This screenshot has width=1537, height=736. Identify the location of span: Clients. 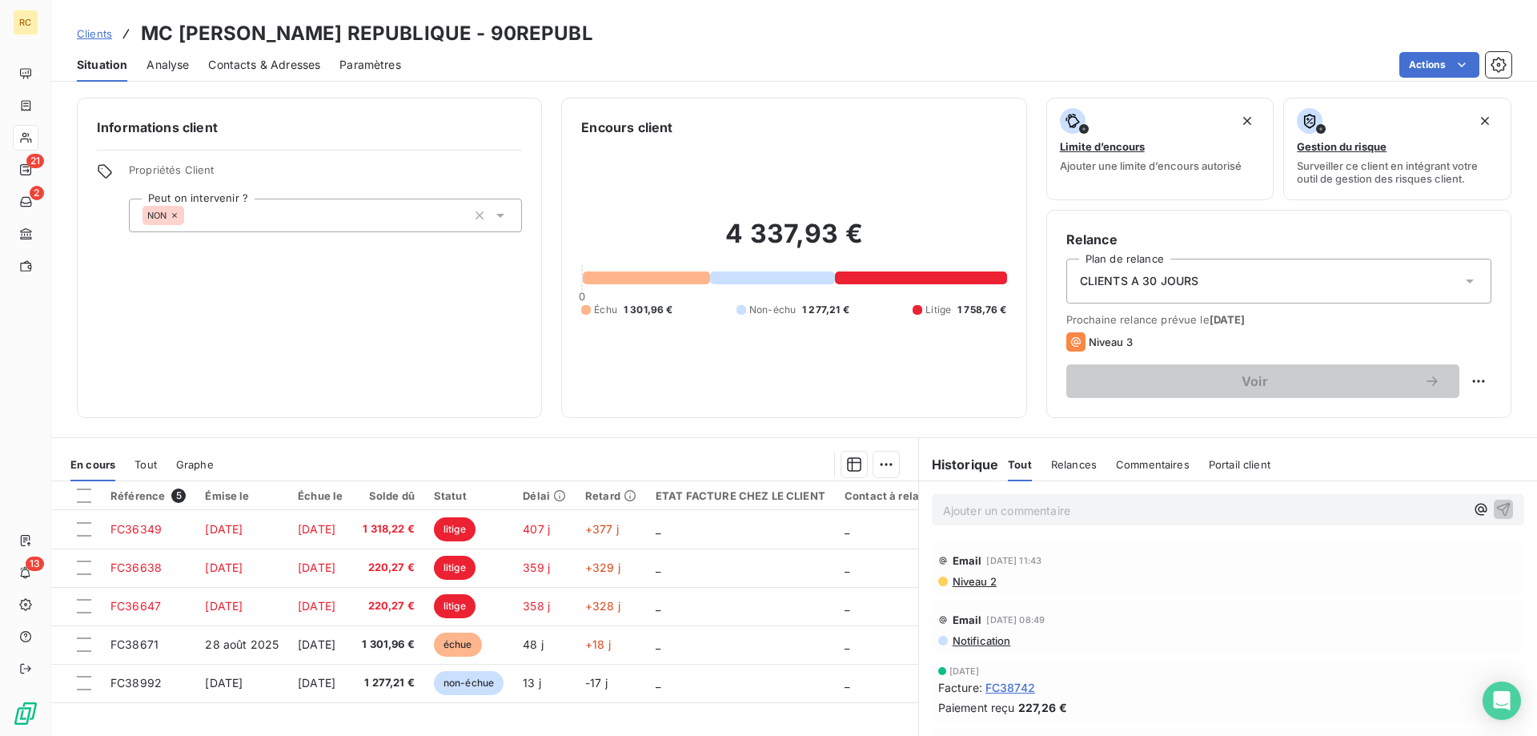
(94, 34).